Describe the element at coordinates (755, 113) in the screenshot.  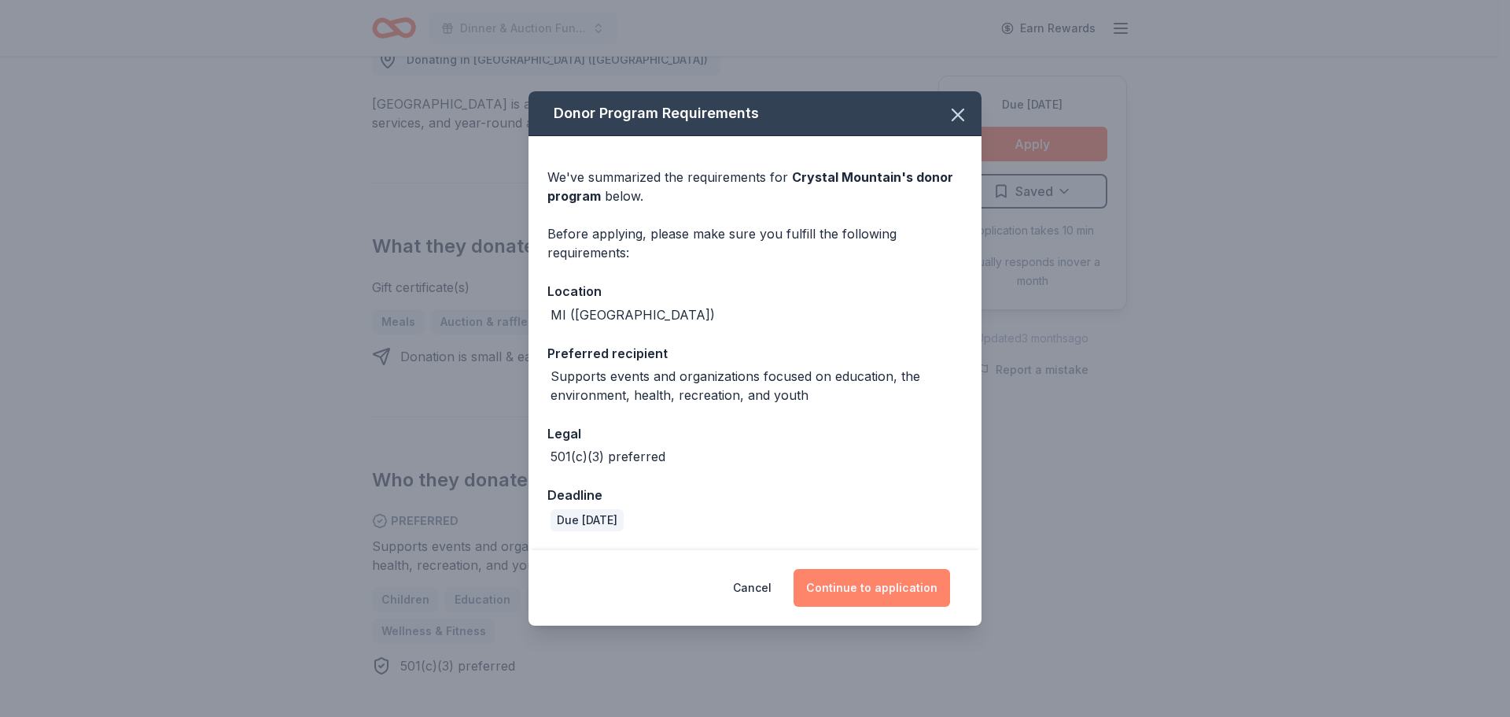
I see `div: Donor Program Requirements` at that location.